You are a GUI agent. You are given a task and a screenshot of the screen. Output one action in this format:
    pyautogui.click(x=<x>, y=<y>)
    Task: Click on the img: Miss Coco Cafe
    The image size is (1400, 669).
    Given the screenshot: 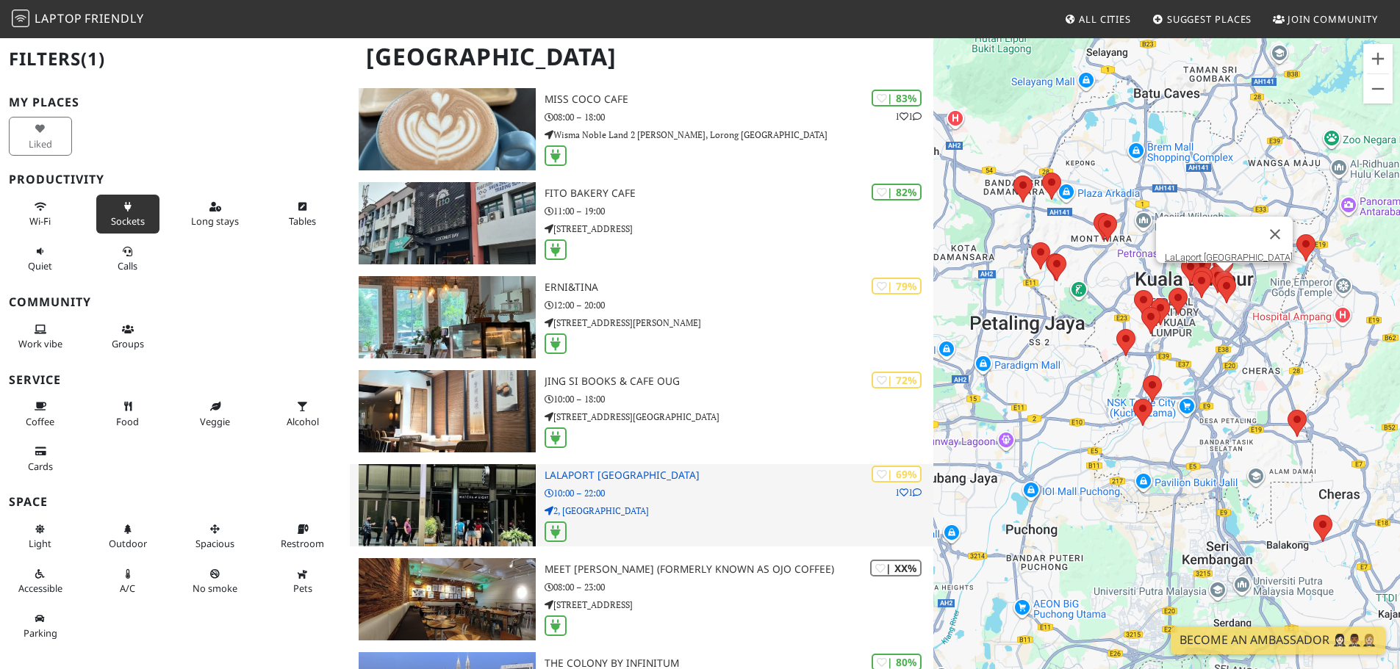 What is the action you would take?
    pyautogui.click(x=447, y=129)
    